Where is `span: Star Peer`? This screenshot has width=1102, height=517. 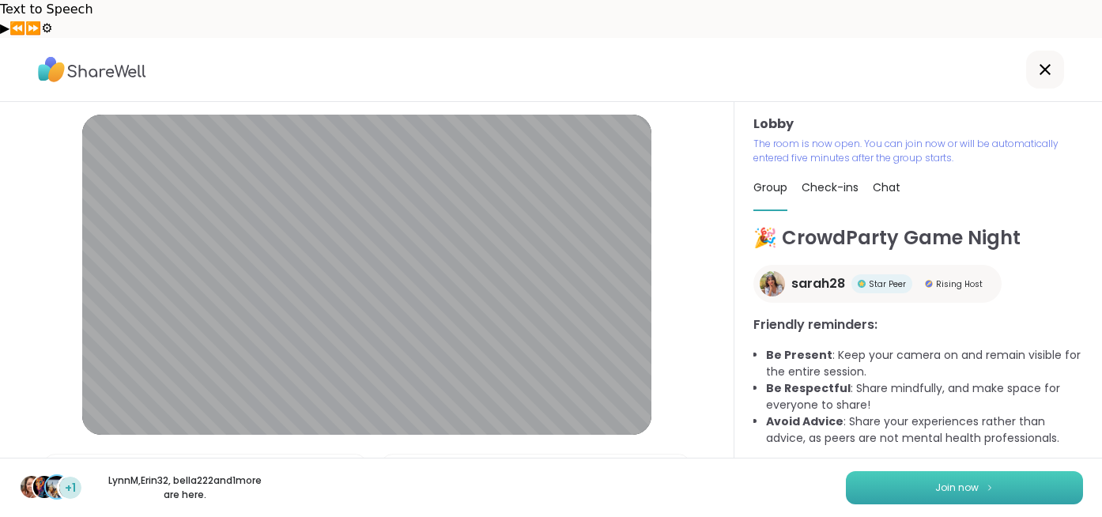 span: Star Peer is located at coordinates (887, 284).